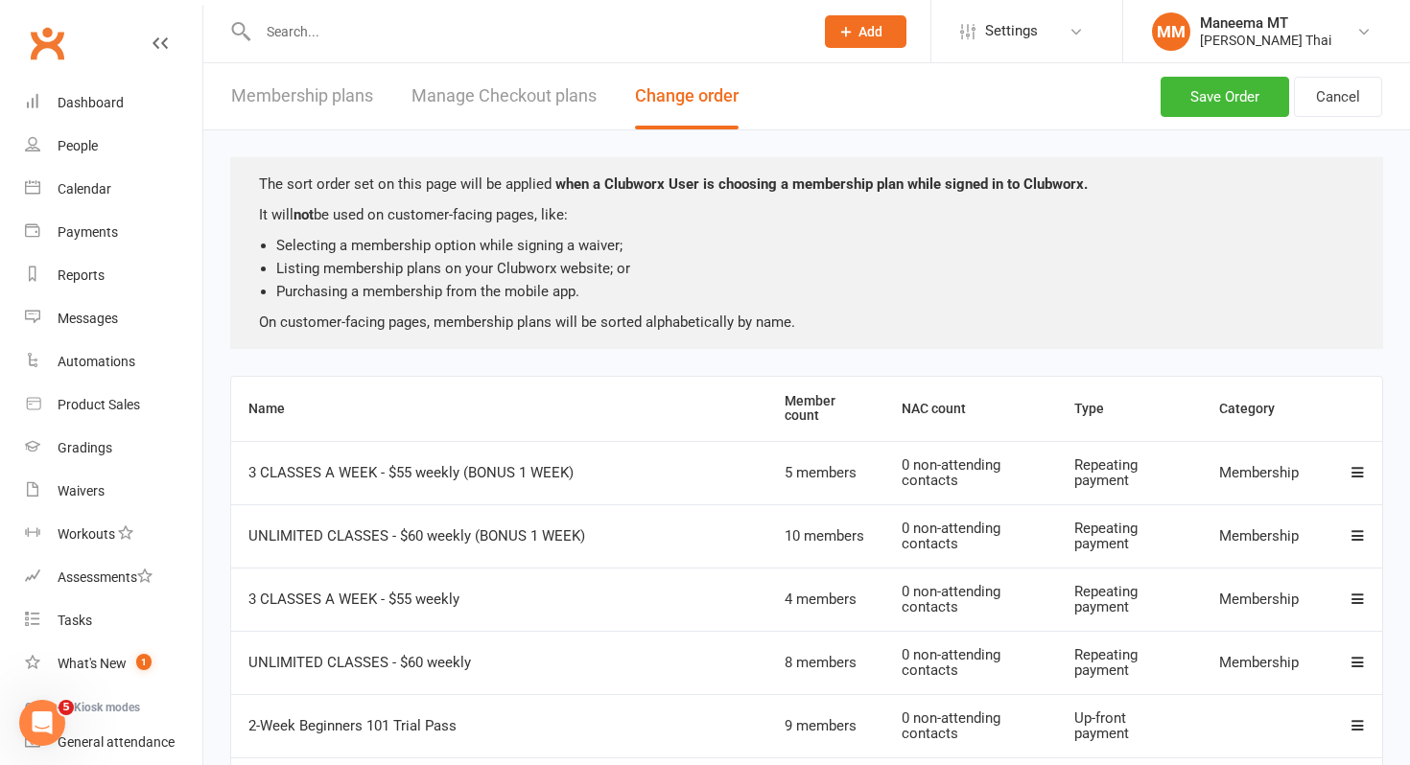 This screenshot has width=1410, height=765. Describe the element at coordinates (113, 189) in the screenshot. I see `a: Calendar` at that location.